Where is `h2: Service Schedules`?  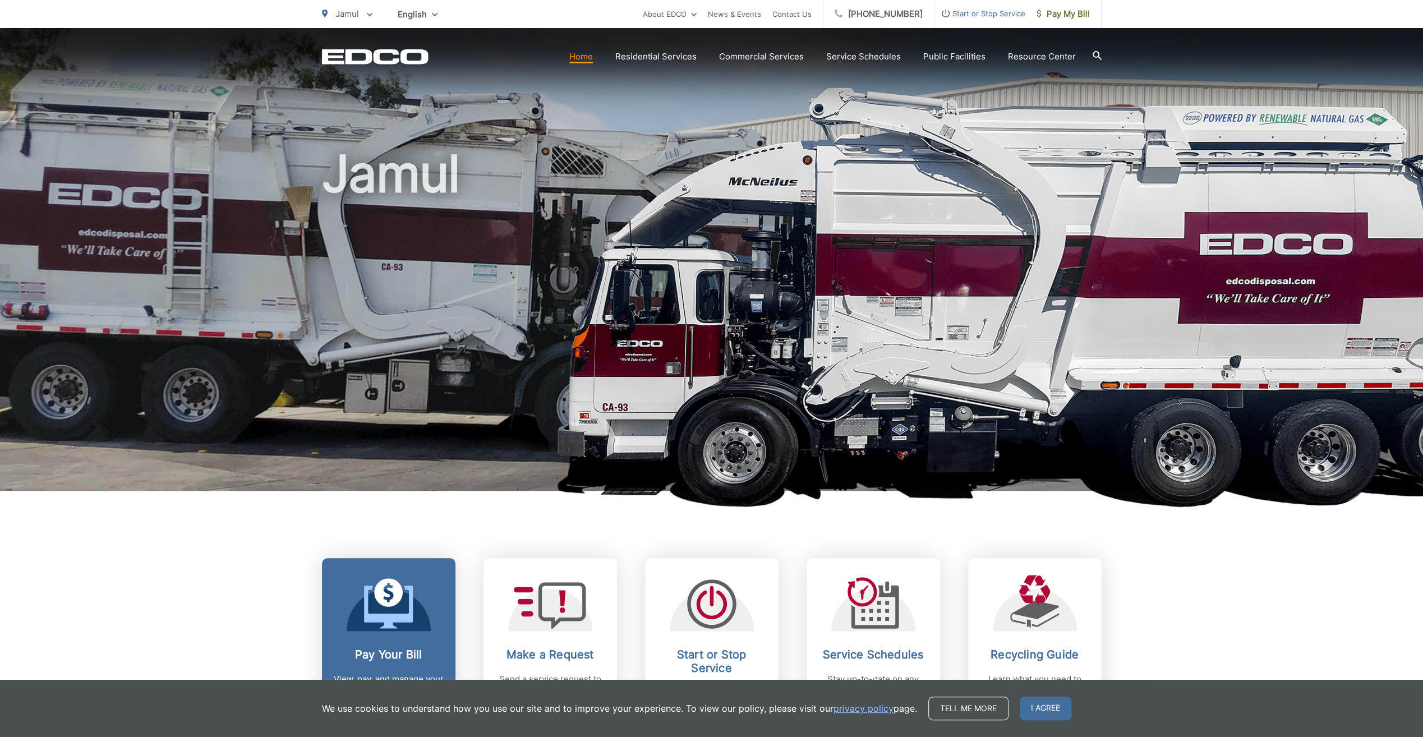
h2: Service Schedules is located at coordinates (873, 655).